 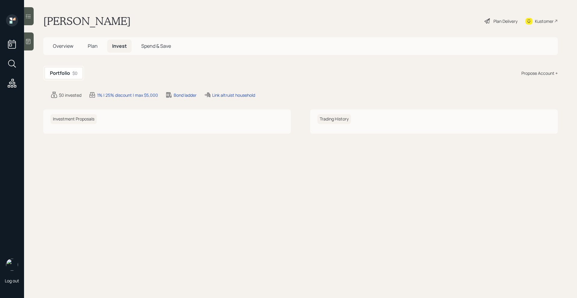 I want to click on div: Bond ladder, so click(x=185, y=95).